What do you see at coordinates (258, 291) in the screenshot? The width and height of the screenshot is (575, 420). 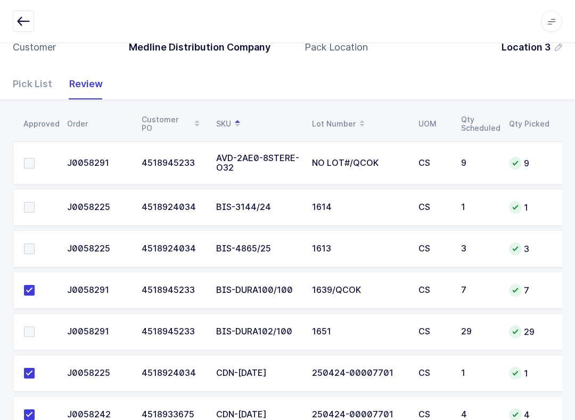 I see `div: BIS-DURA100/100` at bounding box center [258, 291].